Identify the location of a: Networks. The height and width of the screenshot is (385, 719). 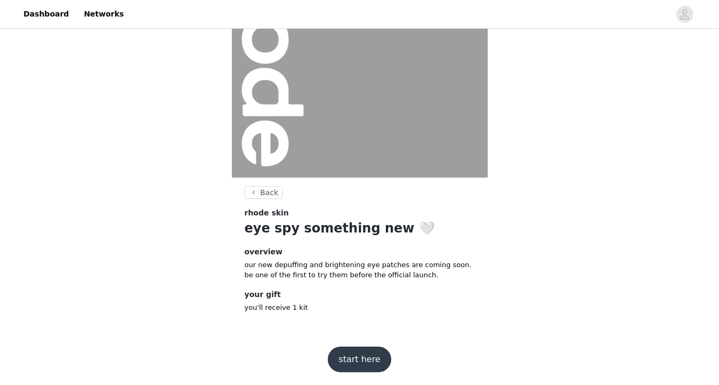
(103, 14).